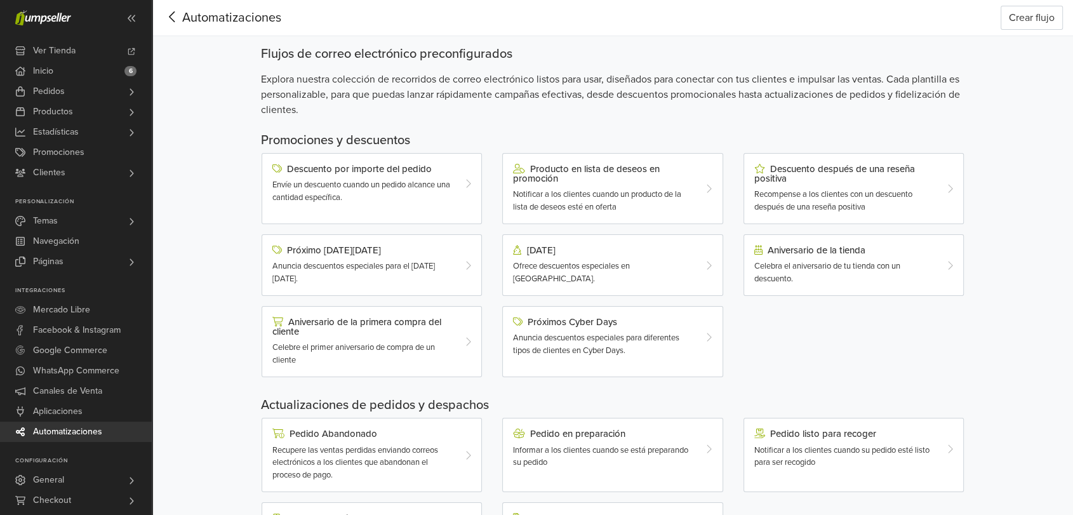 This screenshot has height=515, width=1073. What do you see at coordinates (833, 201) in the screenshot?
I see `span: Recompense a los clientes con un descuento después de una reseña positiva` at bounding box center [833, 201].